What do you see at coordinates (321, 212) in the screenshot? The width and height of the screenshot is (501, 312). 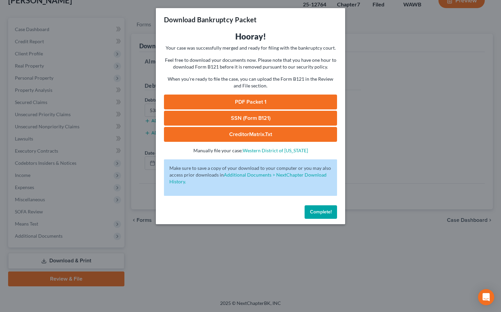 I see `span: Complete!` at bounding box center [321, 212].